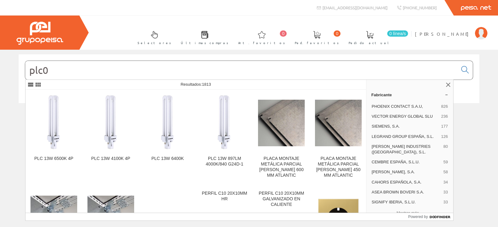  What do you see at coordinates (204, 43) in the screenshot?
I see `span: Últimas compras` at bounding box center [204, 43].